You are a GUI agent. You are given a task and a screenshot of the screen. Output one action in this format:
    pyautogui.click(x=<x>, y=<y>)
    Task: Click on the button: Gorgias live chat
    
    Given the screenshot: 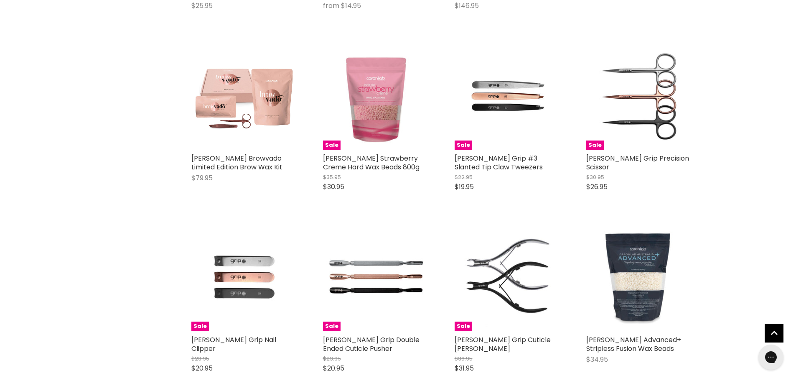 What is the action you would take?
    pyautogui.click(x=17, y=15)
    